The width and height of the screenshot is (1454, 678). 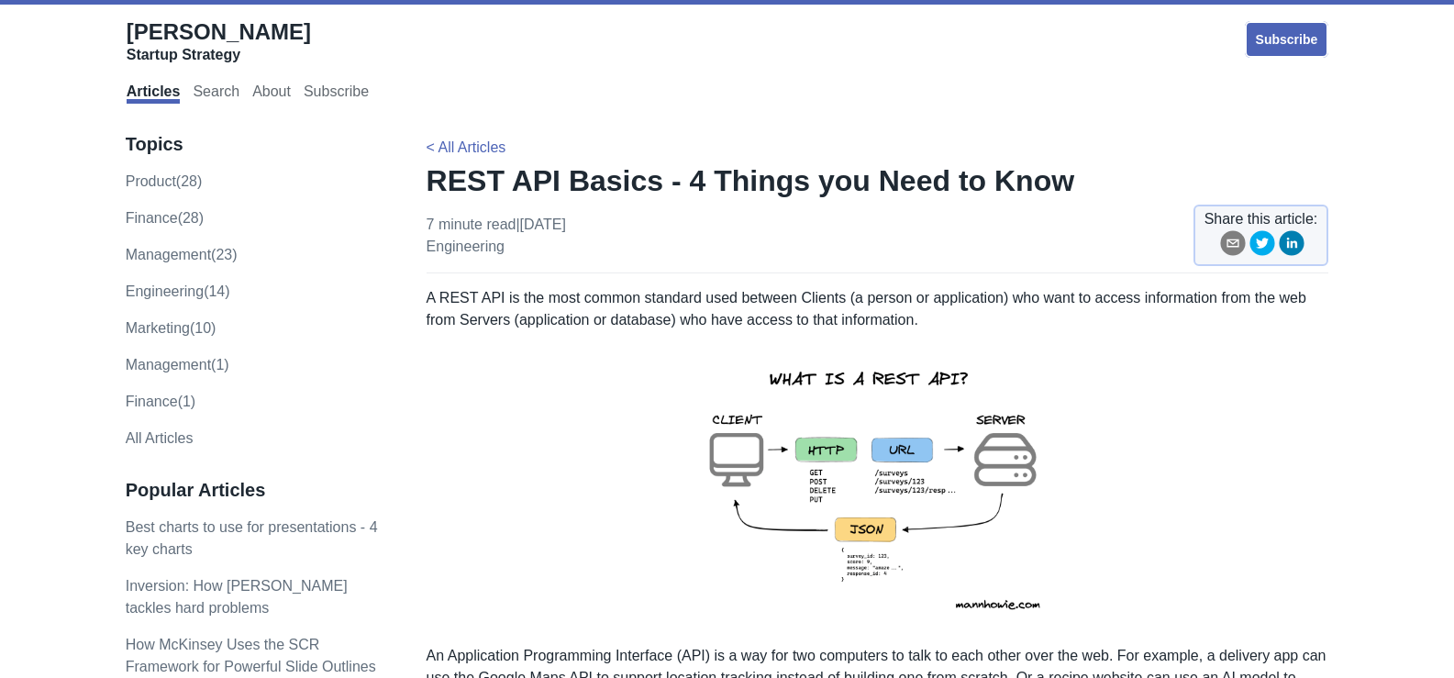 I want to click on button: twitter, so click(x=1262, y=246).